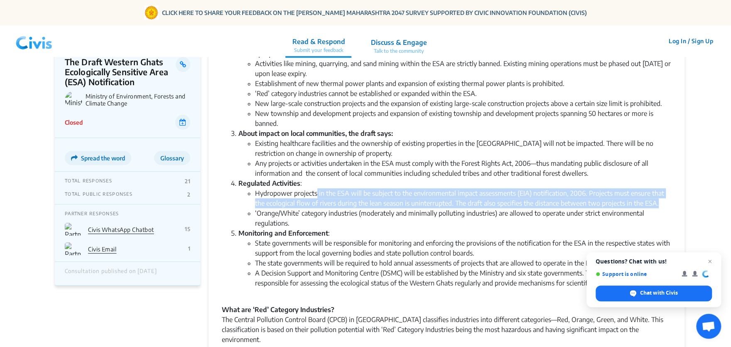 The width and height of the screenshot is (731, 347). What do you see at coordinates (463, 83) in the screenshot?
I see `li: Establishment of new thermal power plants and expansion of existing thermal power plants is prohi...` at bounding box center [463, 83].